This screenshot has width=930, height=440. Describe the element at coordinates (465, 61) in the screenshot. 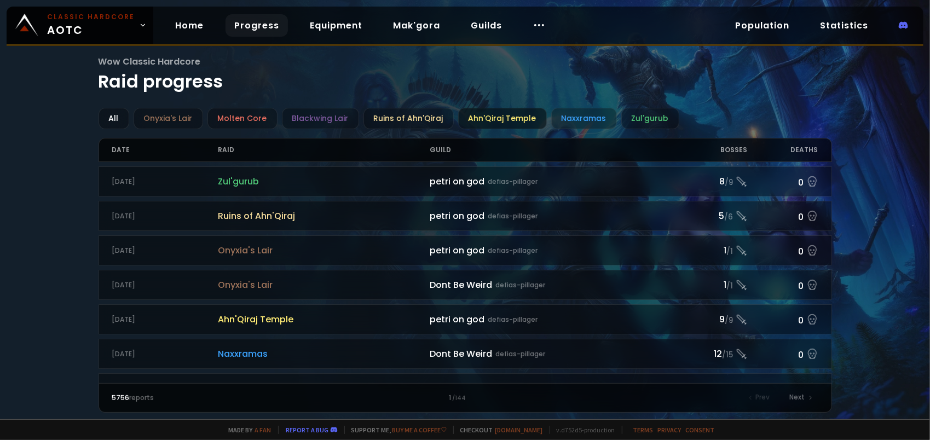

I see `span: Wow Classic Hardcore` at that location.